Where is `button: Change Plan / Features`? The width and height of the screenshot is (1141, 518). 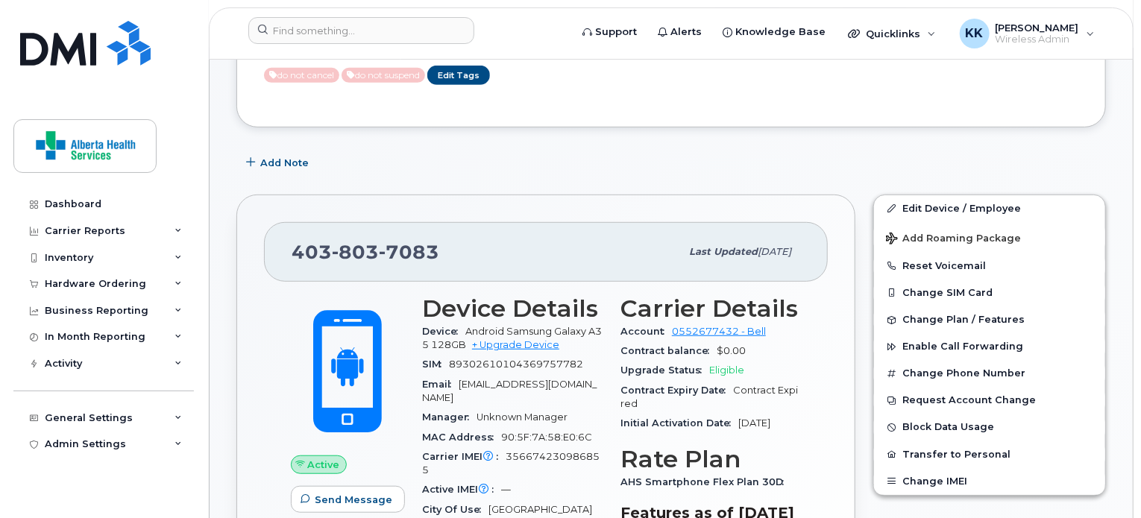
button: Change Plan / Features is located at coordinates (990, 320).